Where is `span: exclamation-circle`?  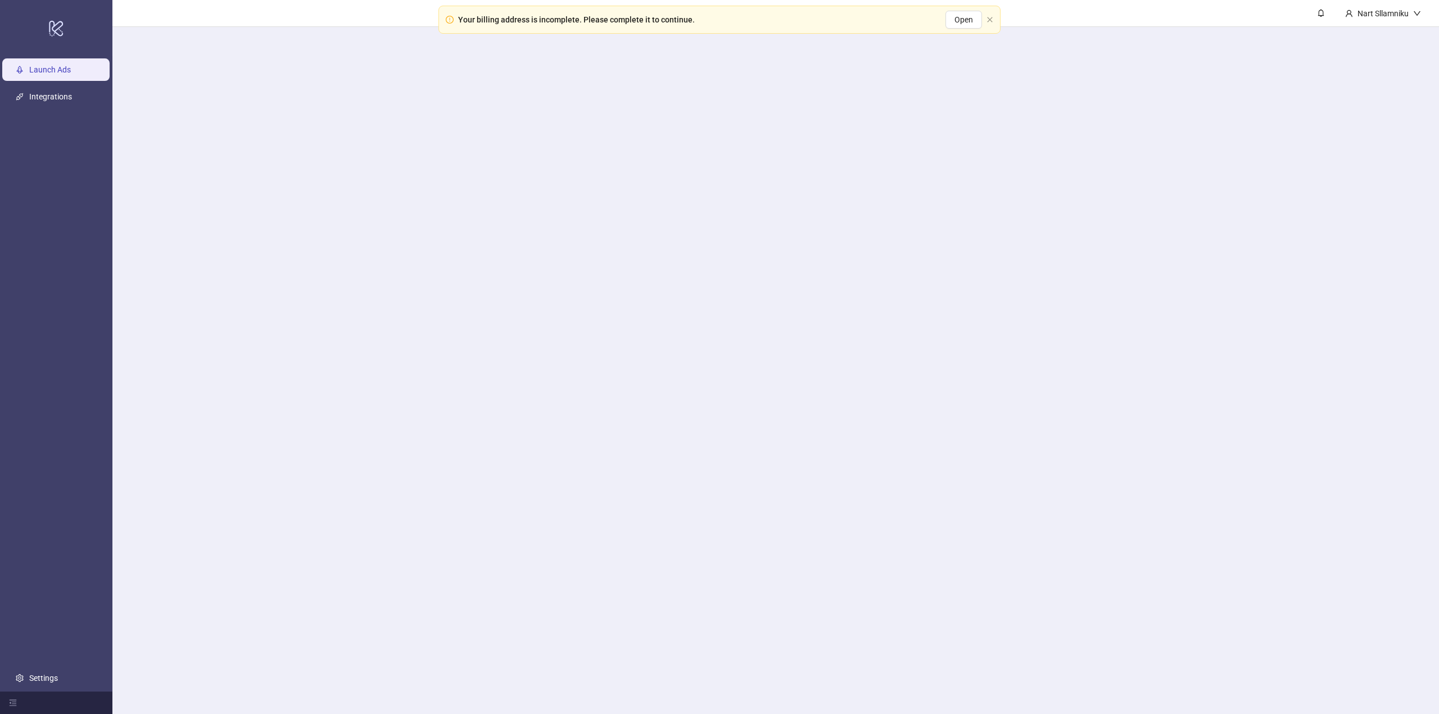 span: exclamation-circle is located at coordinates (450, 20).